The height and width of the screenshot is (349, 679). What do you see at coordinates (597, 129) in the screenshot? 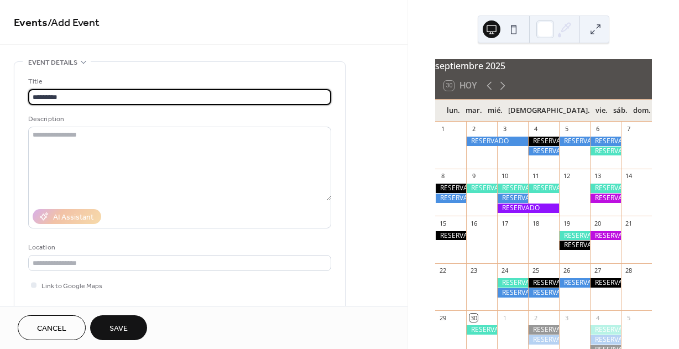
I see `div: 6` at bounding box center [597, 129].